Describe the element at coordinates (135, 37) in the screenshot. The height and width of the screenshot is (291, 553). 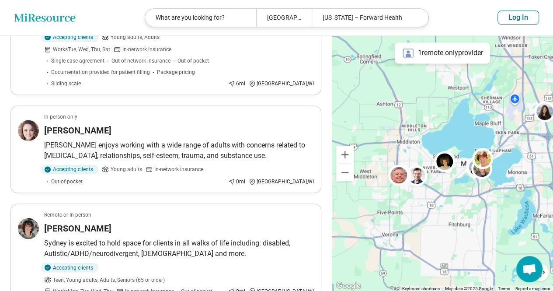
I see `span: Young adults, Adults` at that location.